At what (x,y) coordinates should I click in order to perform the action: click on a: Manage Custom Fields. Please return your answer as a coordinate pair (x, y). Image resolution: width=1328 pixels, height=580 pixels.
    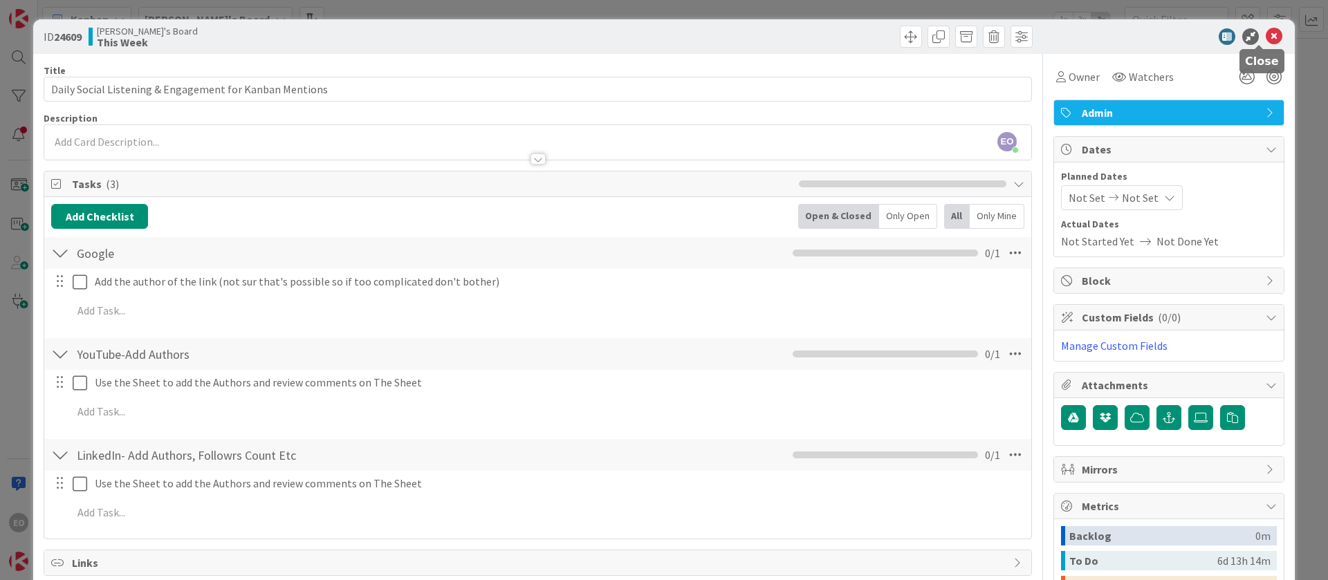
    Looking at the image, I should click on (1114, 346).